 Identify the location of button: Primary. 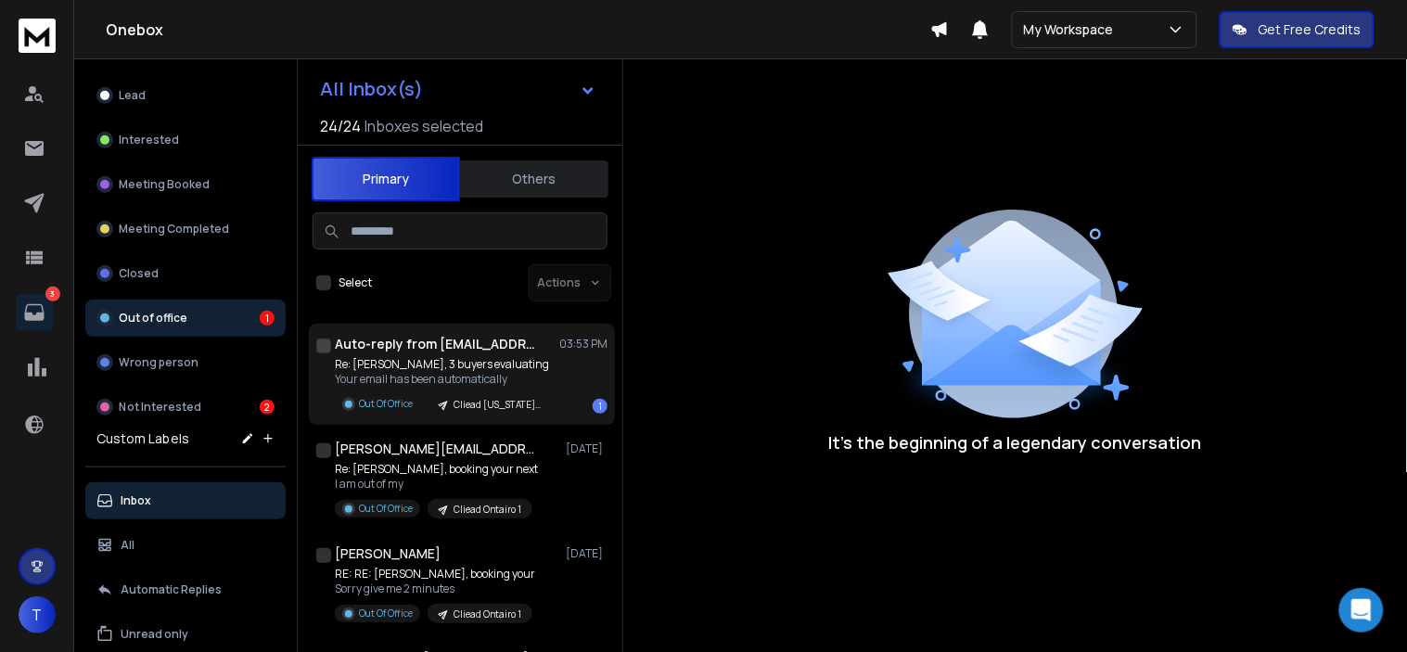
(386, 179).